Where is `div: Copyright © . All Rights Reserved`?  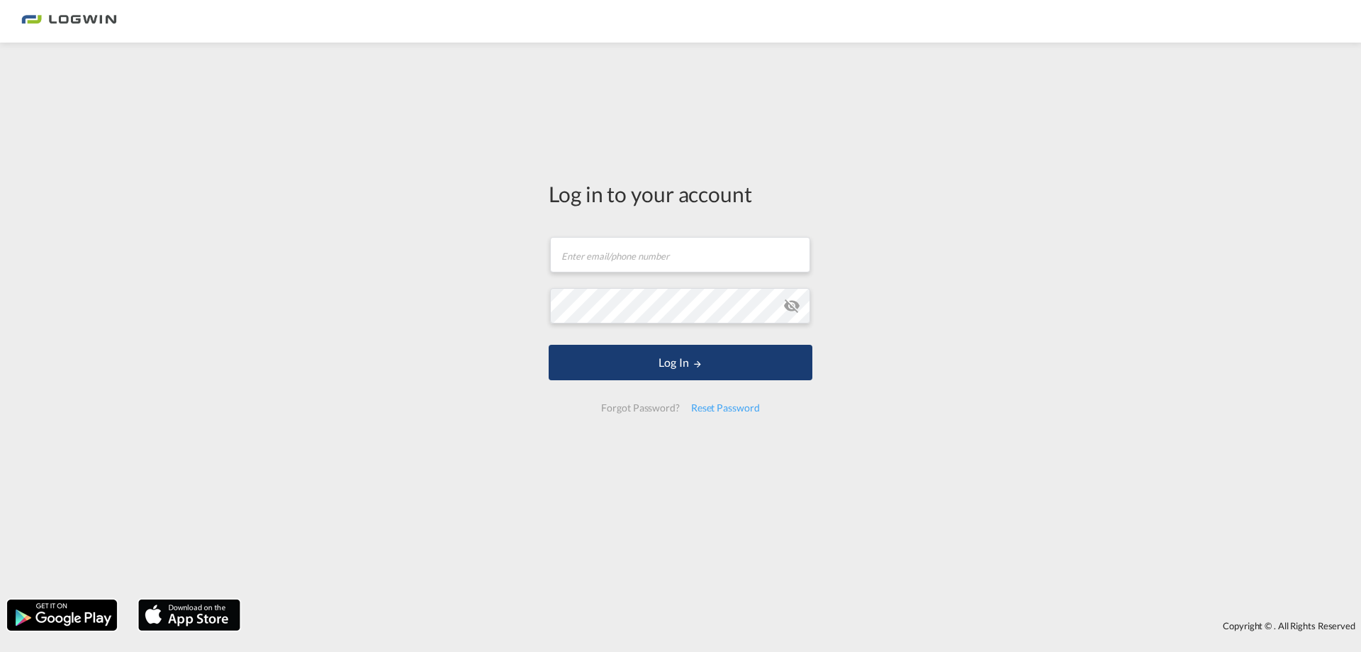
div: Copyright © . All Rights Reserved is located at coordinates (804, 625).